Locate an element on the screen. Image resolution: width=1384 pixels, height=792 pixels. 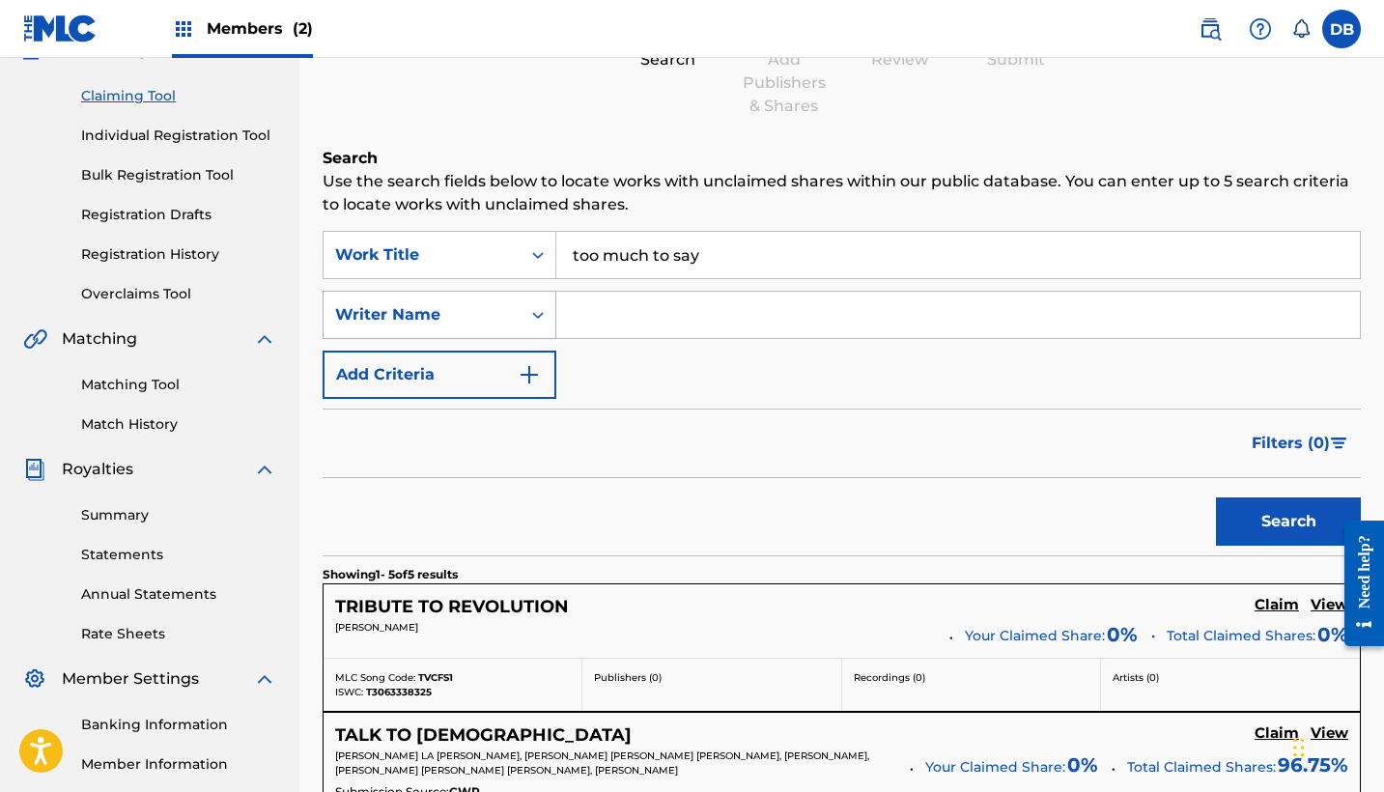
a: Annual Statements is located at coordinates (179, 594).